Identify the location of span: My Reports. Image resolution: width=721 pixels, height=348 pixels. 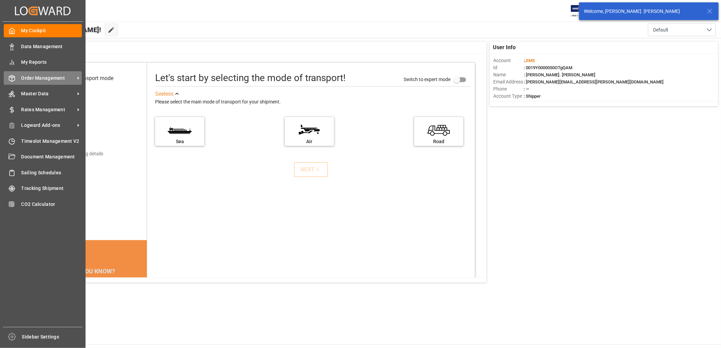
(52, 62).